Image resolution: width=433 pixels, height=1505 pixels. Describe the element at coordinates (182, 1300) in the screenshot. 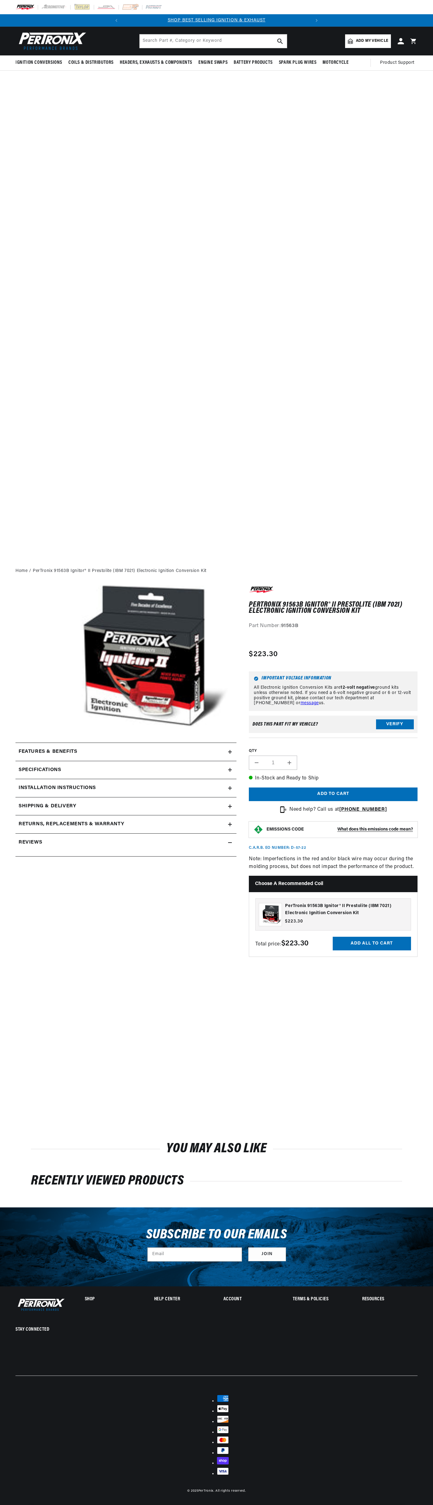

I see `h2: Help Center` at that location.